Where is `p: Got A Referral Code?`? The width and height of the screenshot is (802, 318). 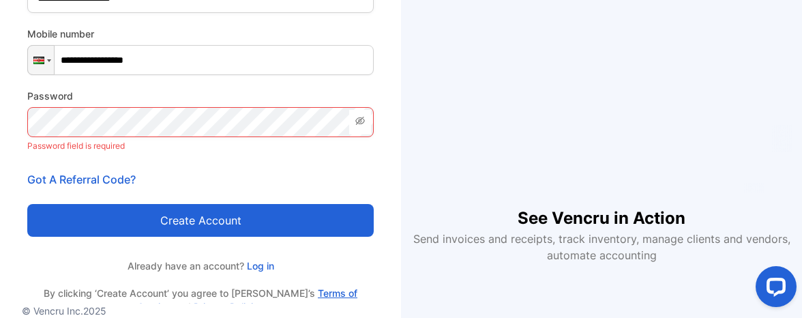
p: Got A Referral Code? is located at coordinates (200, 179).